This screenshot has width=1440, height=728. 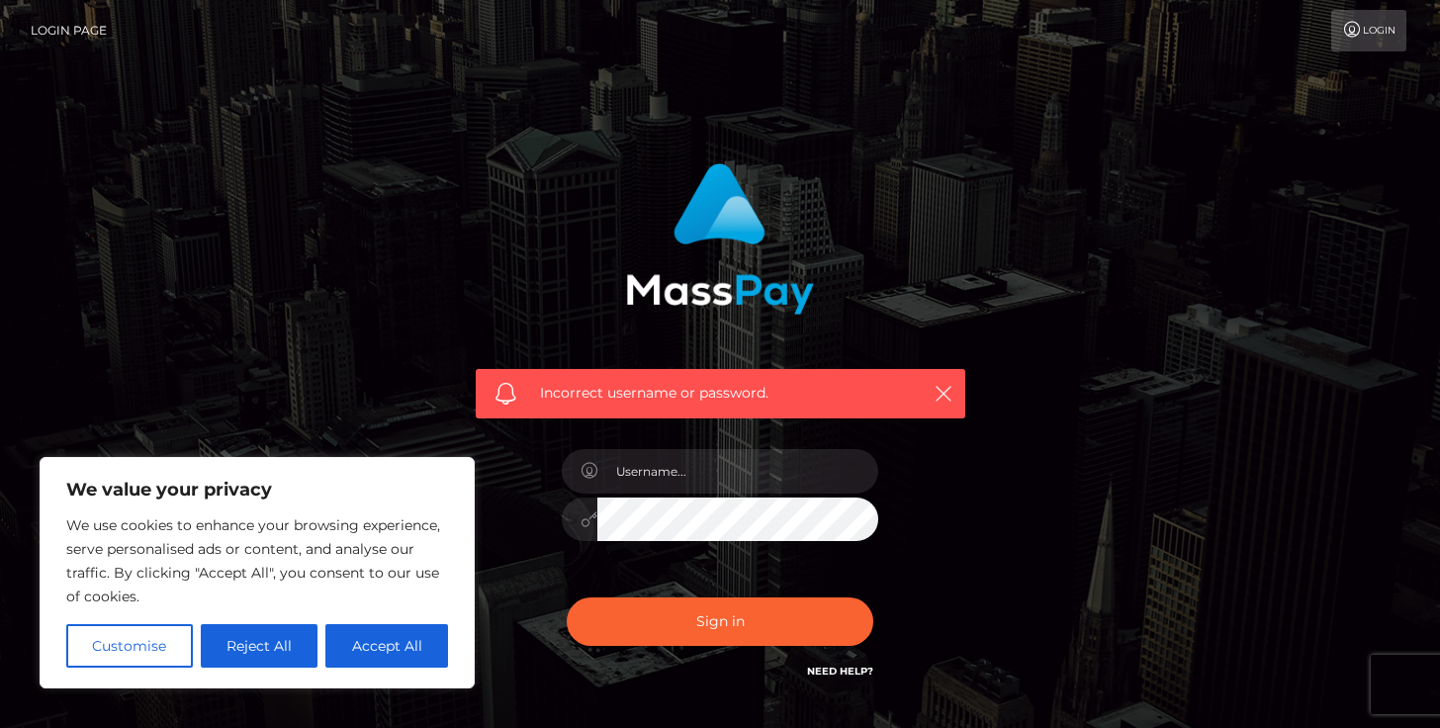 I want to click on span: Incorrect username or password., so click(x=720, y=393).